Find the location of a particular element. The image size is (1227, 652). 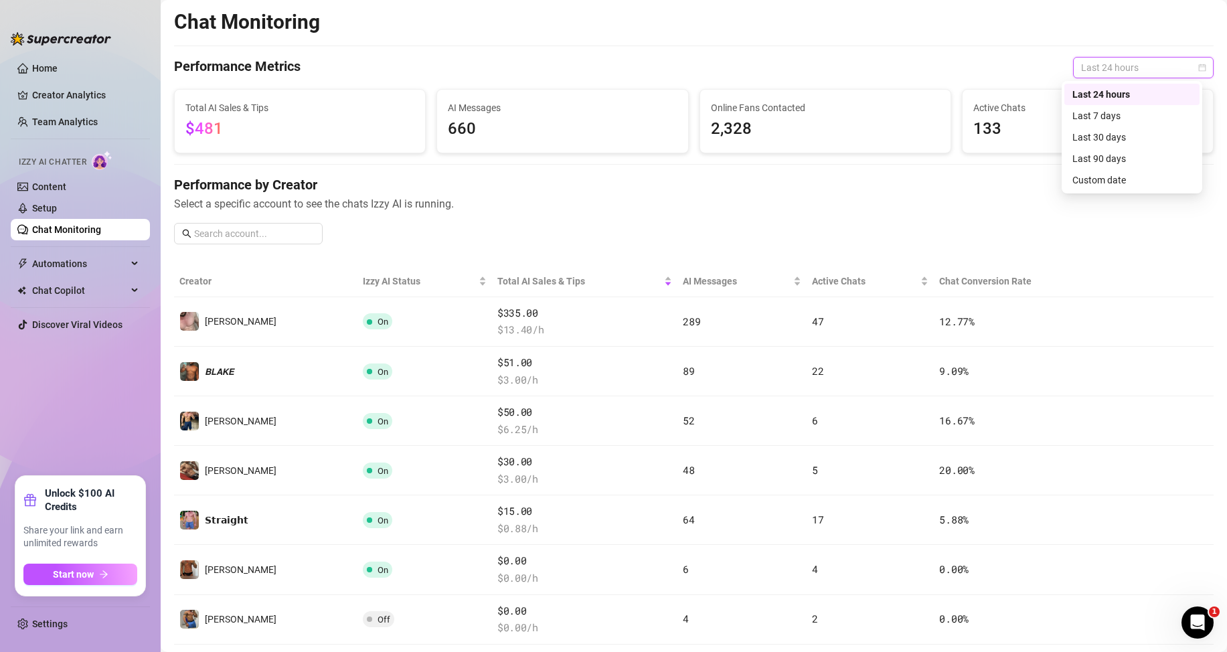

span: $ 6.25 /h is located at coordinates (585, 430).